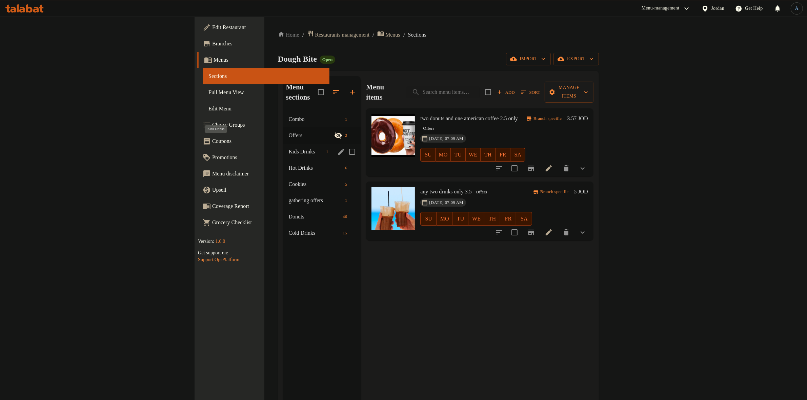 This screenshot has height=400, width=807. What do you see at coordinates (322, 152) in the screenshot?
I see `div: Kids Drinks1edit` at bounding box center [322, 152].